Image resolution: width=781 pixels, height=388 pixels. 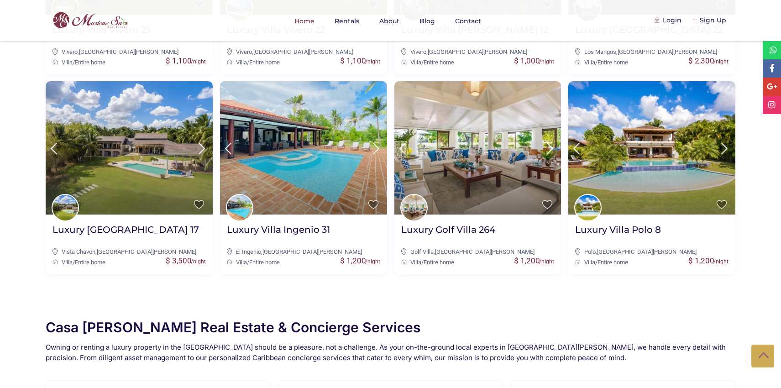 I want to click on div: Sign Up, so click(x=709, y=20).